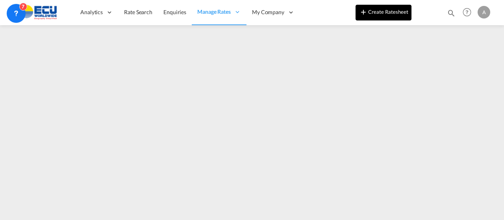  Describe the element at coordinates (363, 12) in the screenshot. I see `md-icon: icon-plus 400-fg` at that location.